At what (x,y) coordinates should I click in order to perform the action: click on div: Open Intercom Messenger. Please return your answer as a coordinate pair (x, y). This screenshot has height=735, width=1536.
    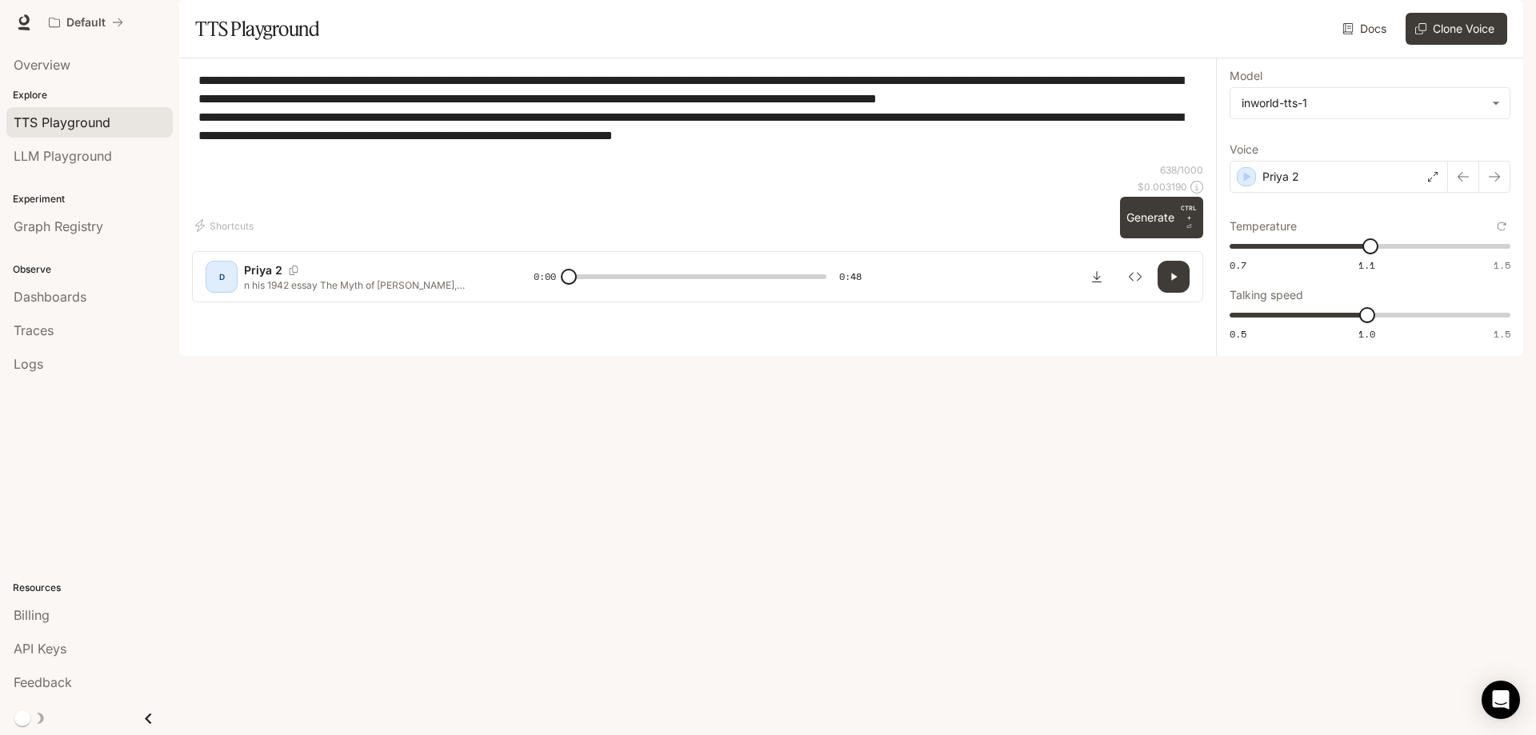
    Looking at the image, I should click on (1501, 700).